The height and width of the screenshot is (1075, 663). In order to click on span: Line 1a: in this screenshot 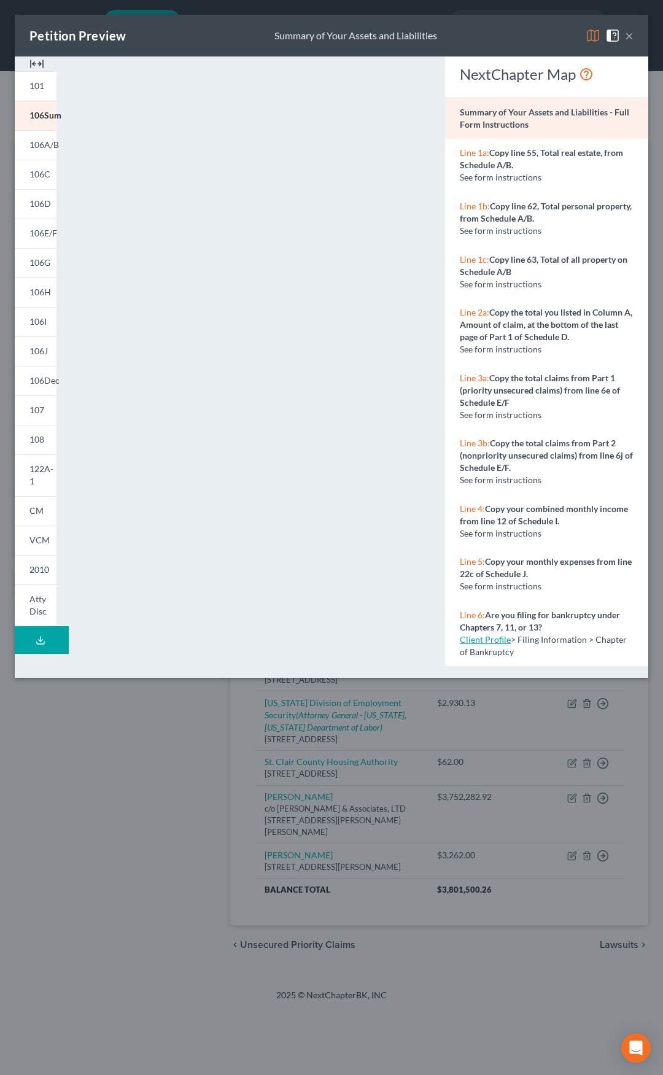, I will do `click(475, 152)`.